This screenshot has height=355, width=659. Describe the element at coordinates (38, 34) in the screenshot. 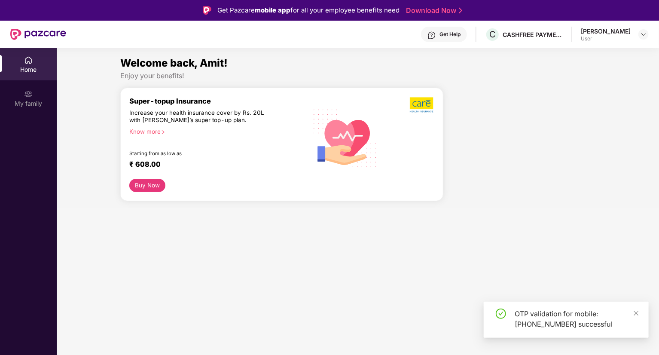

I see `img: New Pazcare Logo` at that location.